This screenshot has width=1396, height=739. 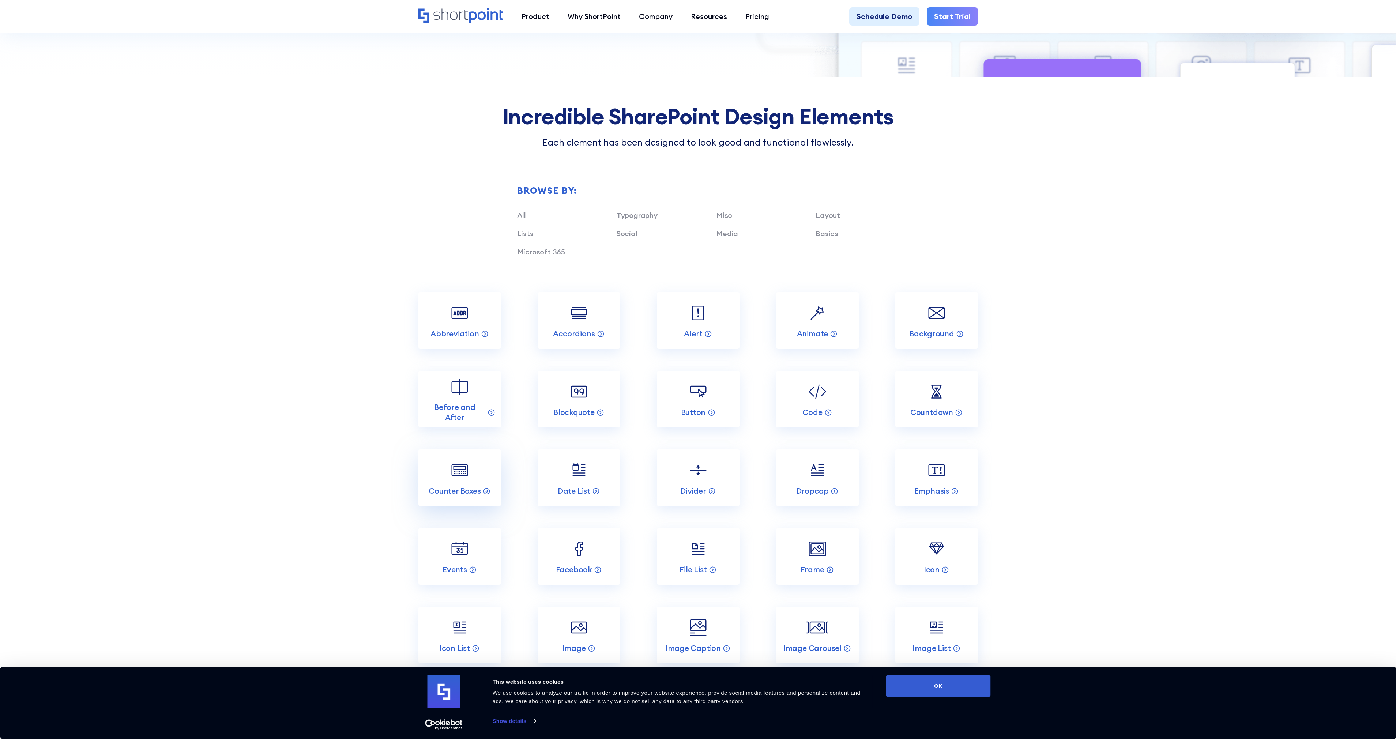 I want to click on img: Events, so click(x=460, y=549).